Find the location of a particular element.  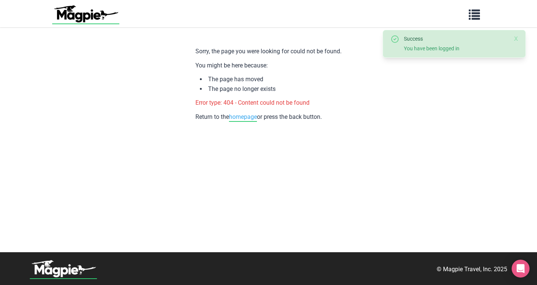

p: Sorry, the page you were looking for could not be found. is located at coordinates (268, 51).